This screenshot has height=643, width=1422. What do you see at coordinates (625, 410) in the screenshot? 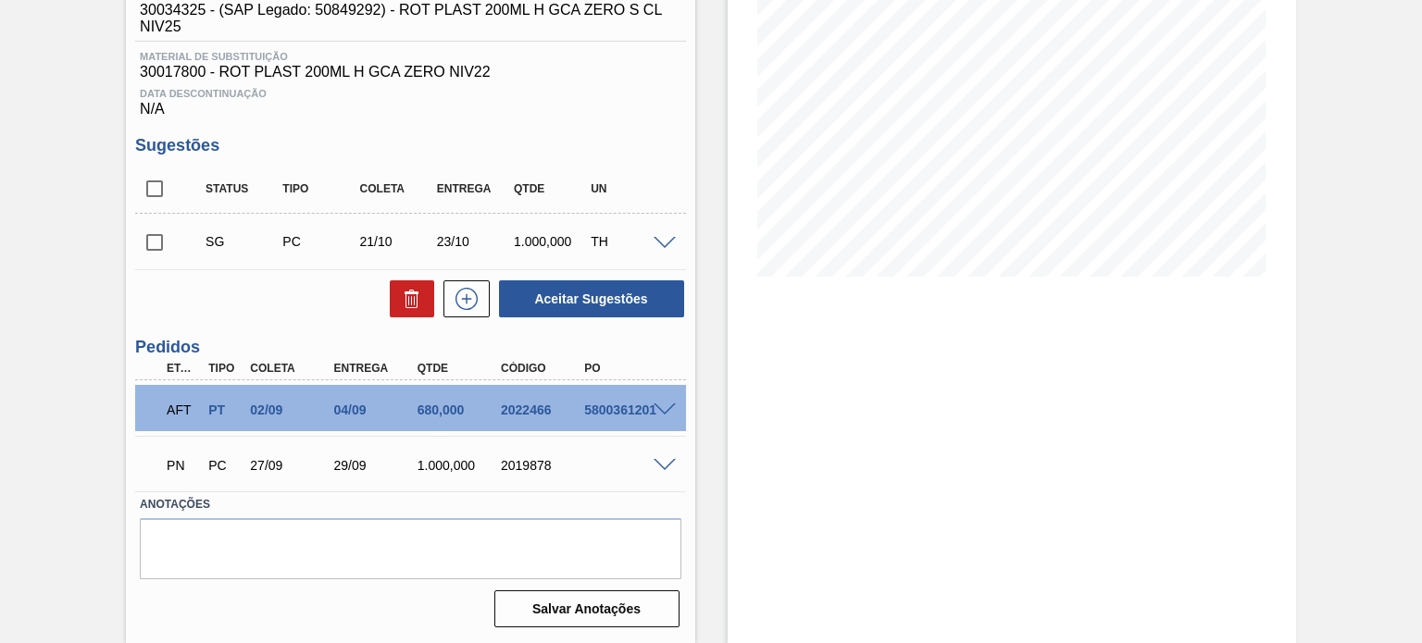
I see `div: 5800361201` at bounding box center [625, 410].